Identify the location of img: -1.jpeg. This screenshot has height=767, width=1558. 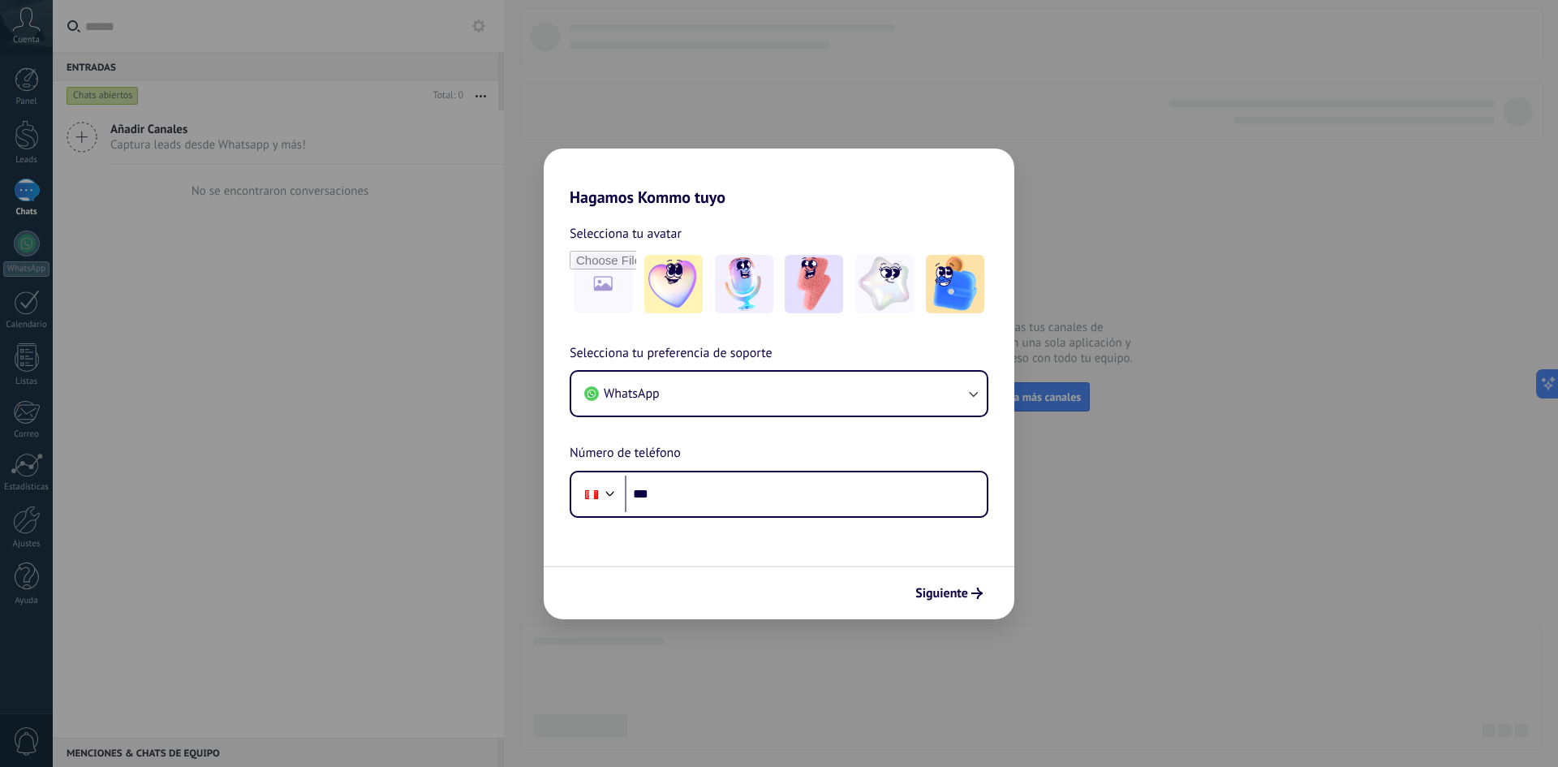
(674, 284).